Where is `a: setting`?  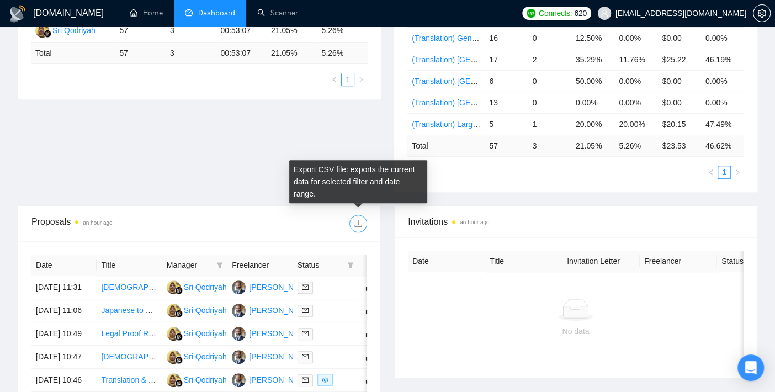
a: setting is located at coordinates (762, 13).